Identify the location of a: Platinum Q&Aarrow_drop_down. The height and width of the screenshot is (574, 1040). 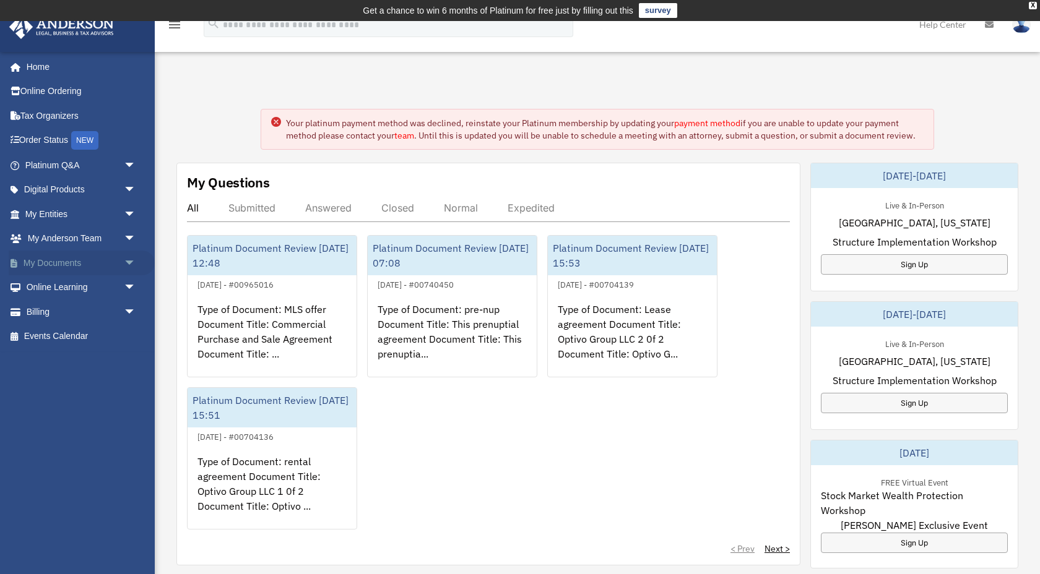
(82, 165).